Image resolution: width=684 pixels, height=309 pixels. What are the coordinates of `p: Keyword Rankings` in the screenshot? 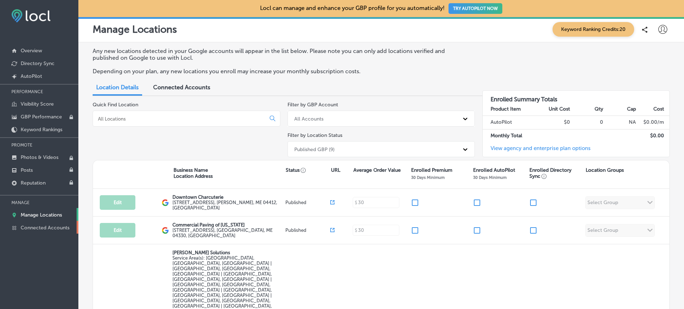 It's located at (41, 130).